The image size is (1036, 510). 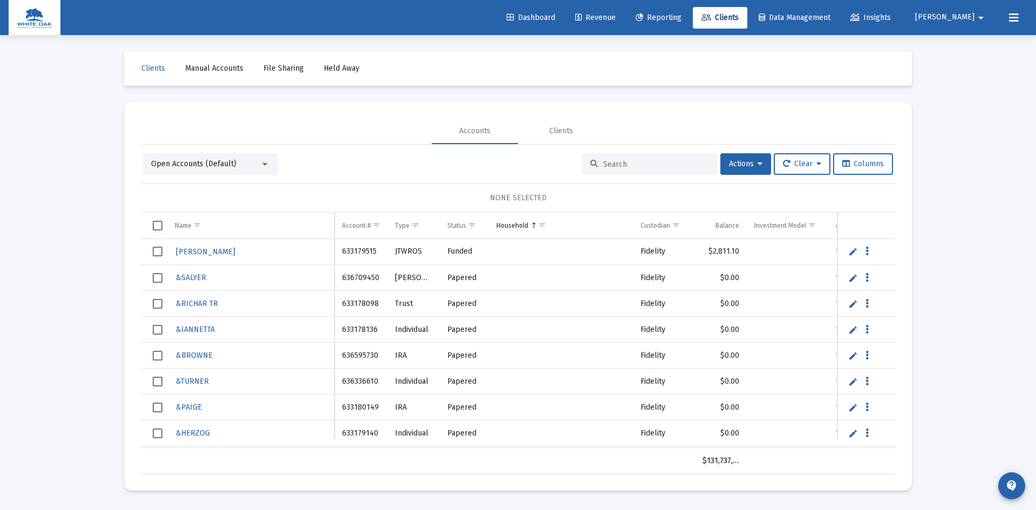 What do you see at coordinates (356, 226) in the screenshot?
I see `div: Account #` at bounding box center [356, 226].